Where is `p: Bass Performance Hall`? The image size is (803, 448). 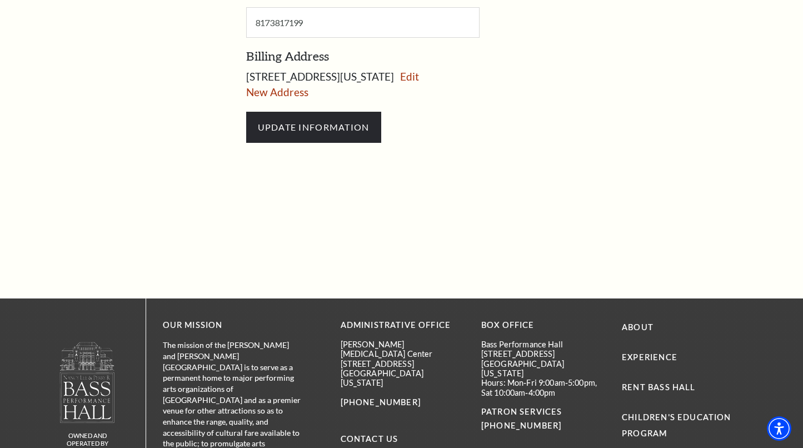
p: Bass Performance Hall is located at coordinates (543, 344).